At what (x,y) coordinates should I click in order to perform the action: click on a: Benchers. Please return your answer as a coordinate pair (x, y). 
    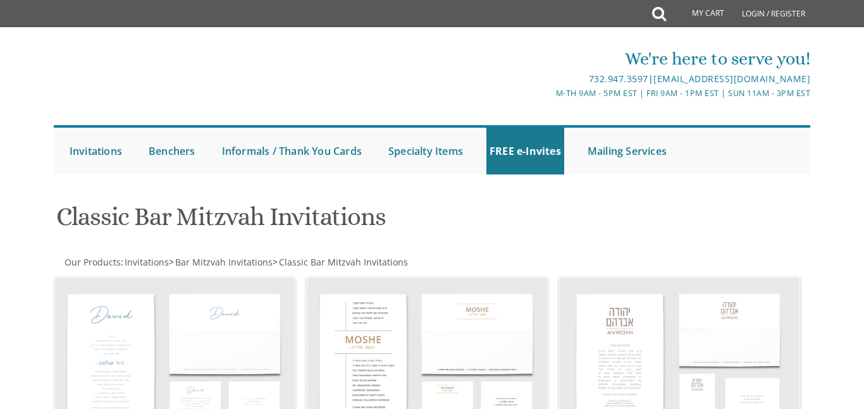
    Looking at the image, I should click on (172, 151).